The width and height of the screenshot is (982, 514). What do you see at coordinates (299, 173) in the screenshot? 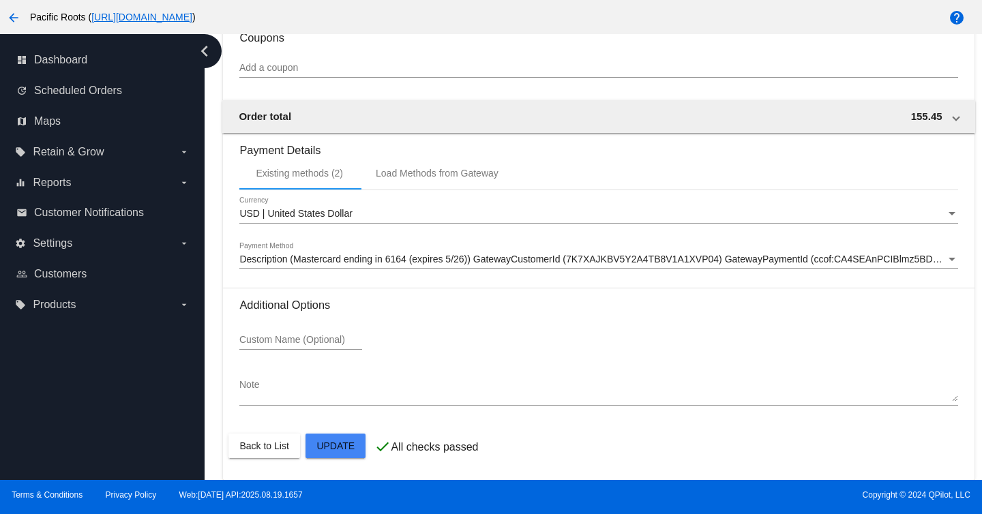
I see `div: Existing methods (2)` at bounding box center [299, 173].